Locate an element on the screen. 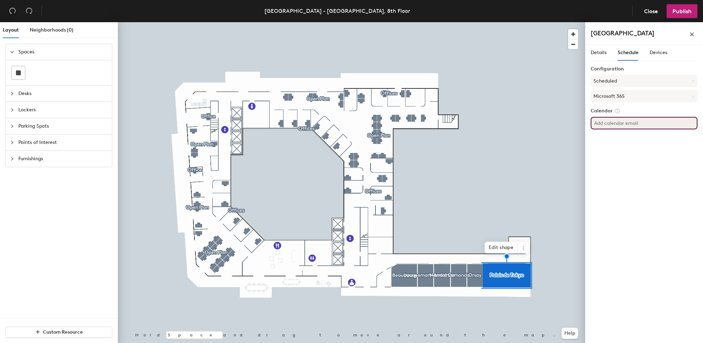 This screenshot has height=343, width=703. span: Publish is located at coordinates (682, 11).